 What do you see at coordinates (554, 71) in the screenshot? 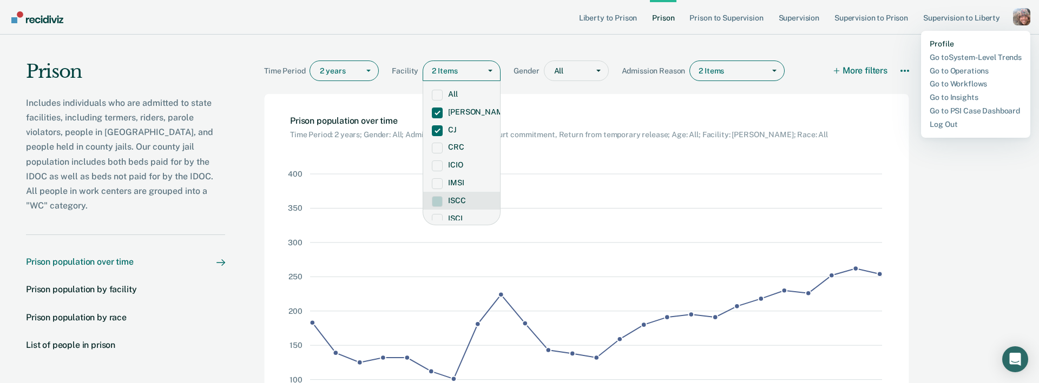
I see `input: gender` at bounding box center [554, 71].